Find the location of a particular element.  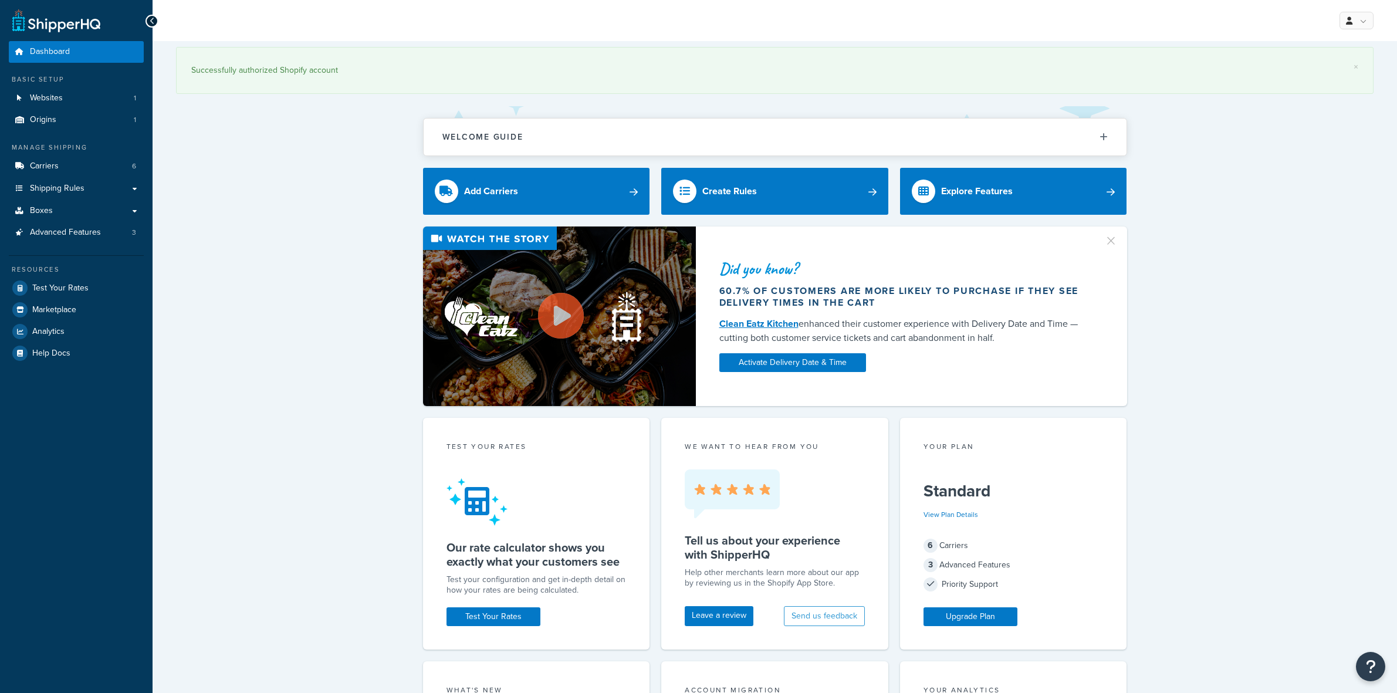

li: Advanced Features is located at coordinates (76, 232).